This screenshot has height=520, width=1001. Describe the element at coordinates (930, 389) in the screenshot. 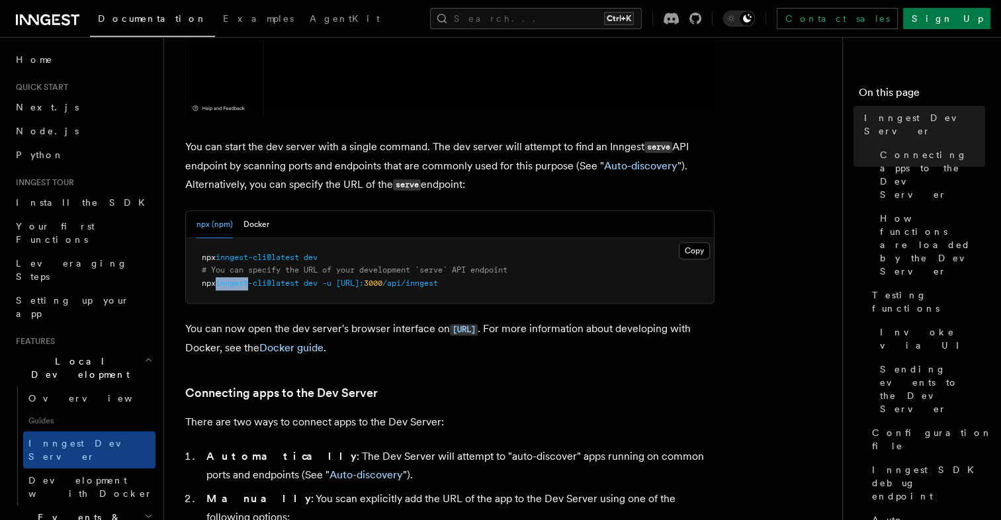

I see `a: Sending events to the Dev Server` at that location.